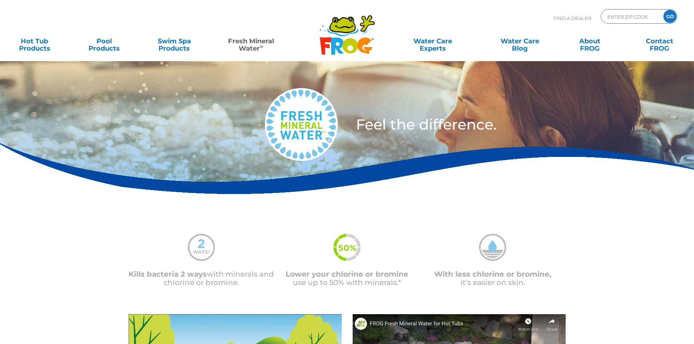 The width and height of the screenshot is (694, 344). What do you see at coordinates (493, 274) in the screenshot?
I see `span: With less chlorine or bromine,` at bounding box center [493, 274].